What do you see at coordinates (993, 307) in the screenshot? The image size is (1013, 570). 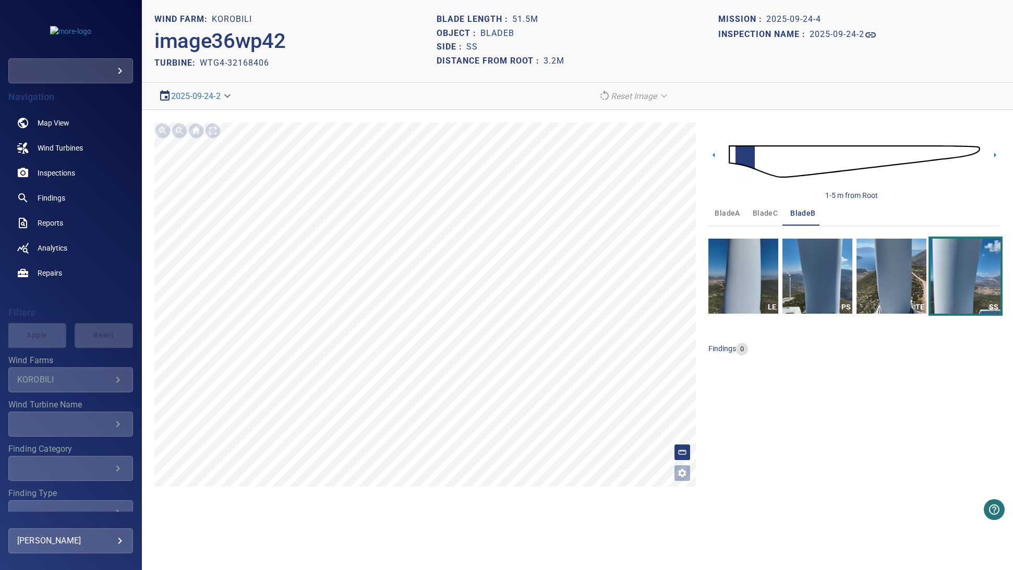 I see `div: SS` at bounding box center [993, 307].